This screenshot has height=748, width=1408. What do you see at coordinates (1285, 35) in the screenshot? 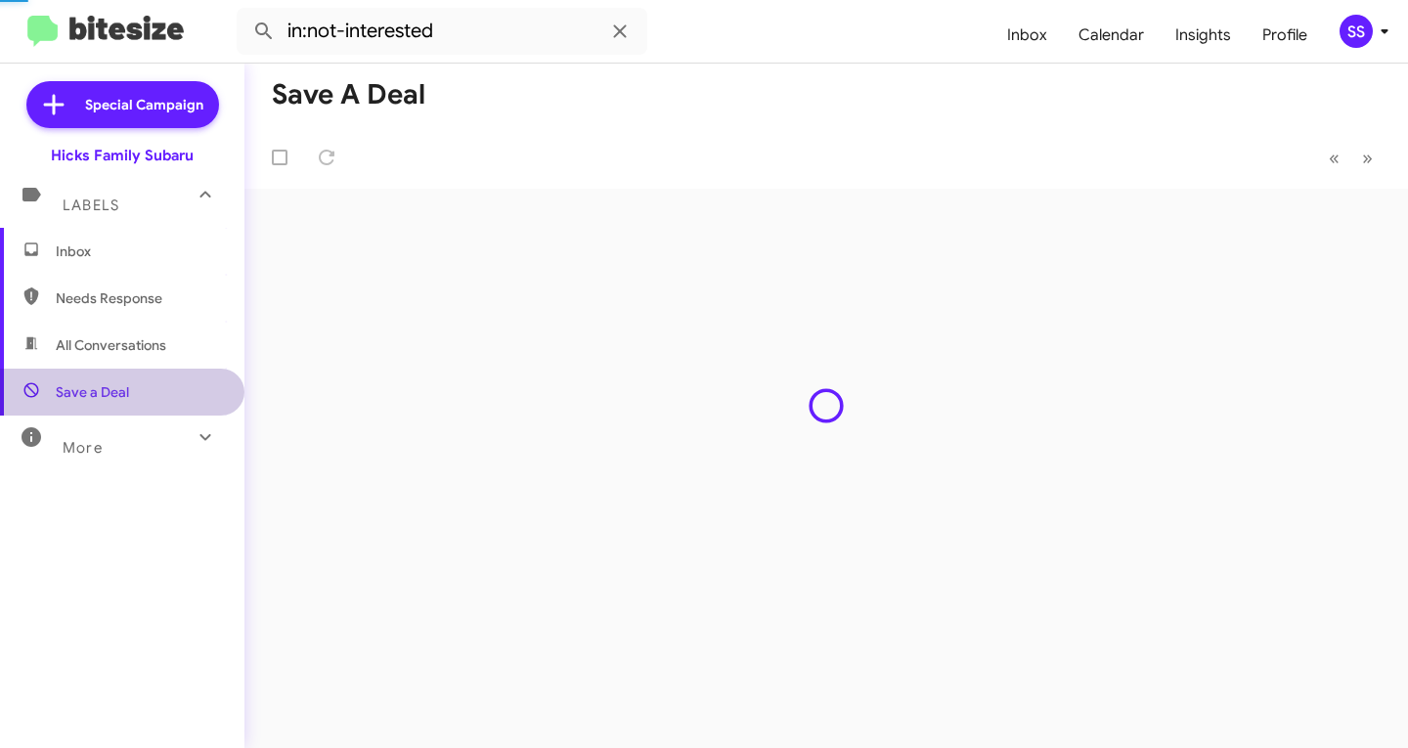
I see `span: Profile` at bounding box center [1285, 35].